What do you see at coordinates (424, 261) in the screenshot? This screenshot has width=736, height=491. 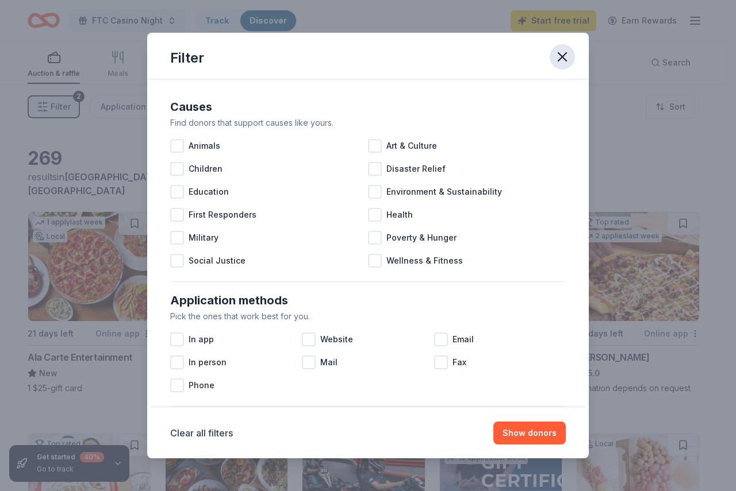 I see `span: Wellness & Fitness` at bounding box center [424, 261].